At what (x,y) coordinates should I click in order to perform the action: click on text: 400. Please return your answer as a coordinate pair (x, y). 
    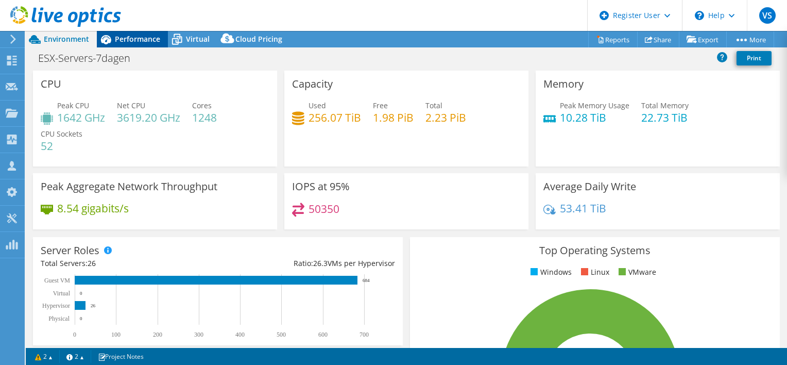
    Looking at the image, I should click on (240, 334).